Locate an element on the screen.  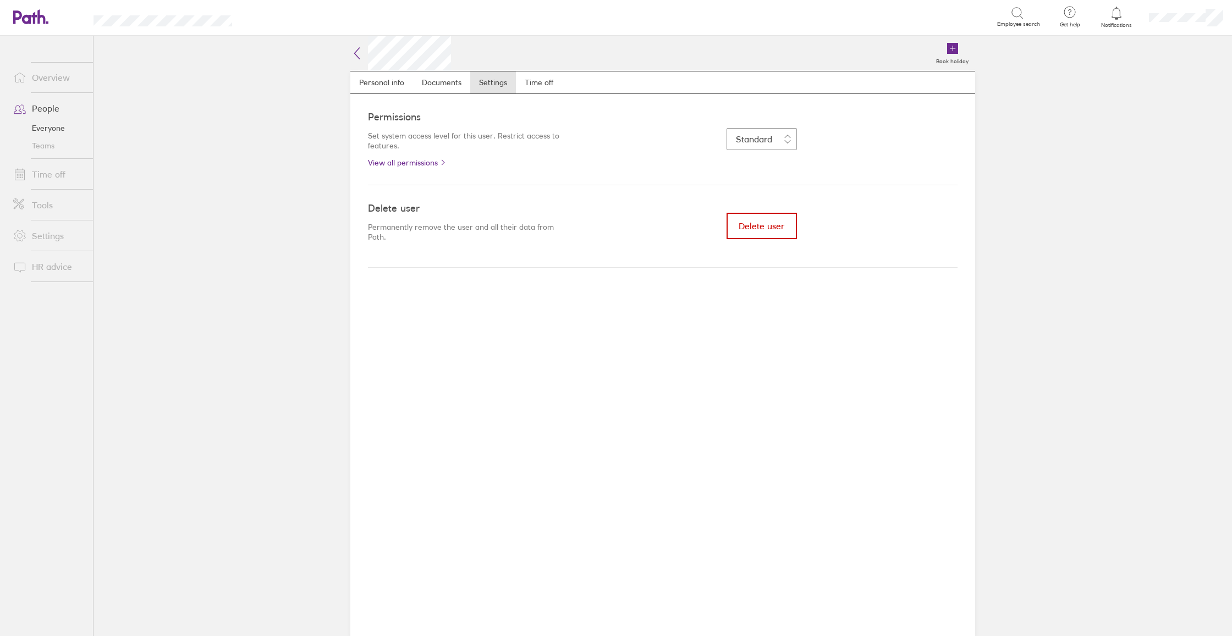
a: Overview is located at coordinates (48, 78).